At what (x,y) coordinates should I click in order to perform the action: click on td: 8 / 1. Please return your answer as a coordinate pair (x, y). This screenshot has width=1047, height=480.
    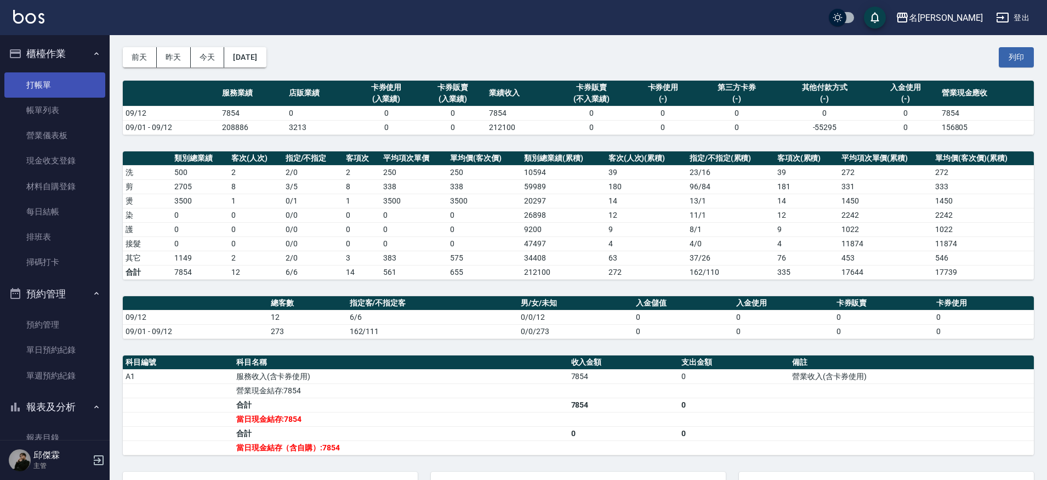
    Looking at the image, I should click on (731, 229).